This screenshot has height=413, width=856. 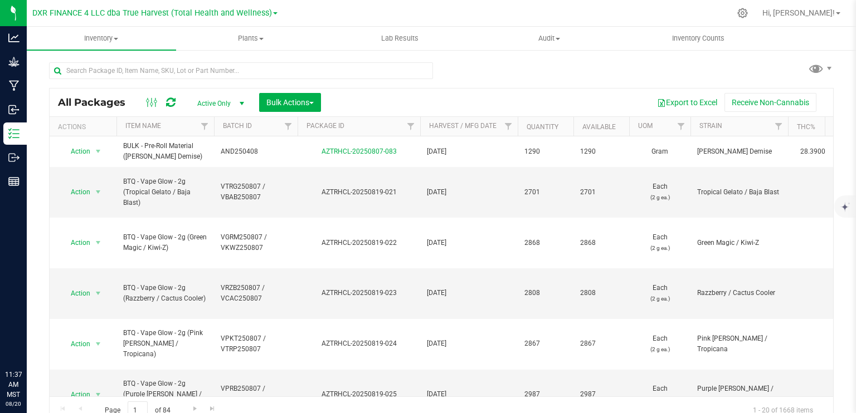 What do you see at coordinates (85, 127) in the screenshot?
I see `div: Actions` at bounding box center [85, 127].